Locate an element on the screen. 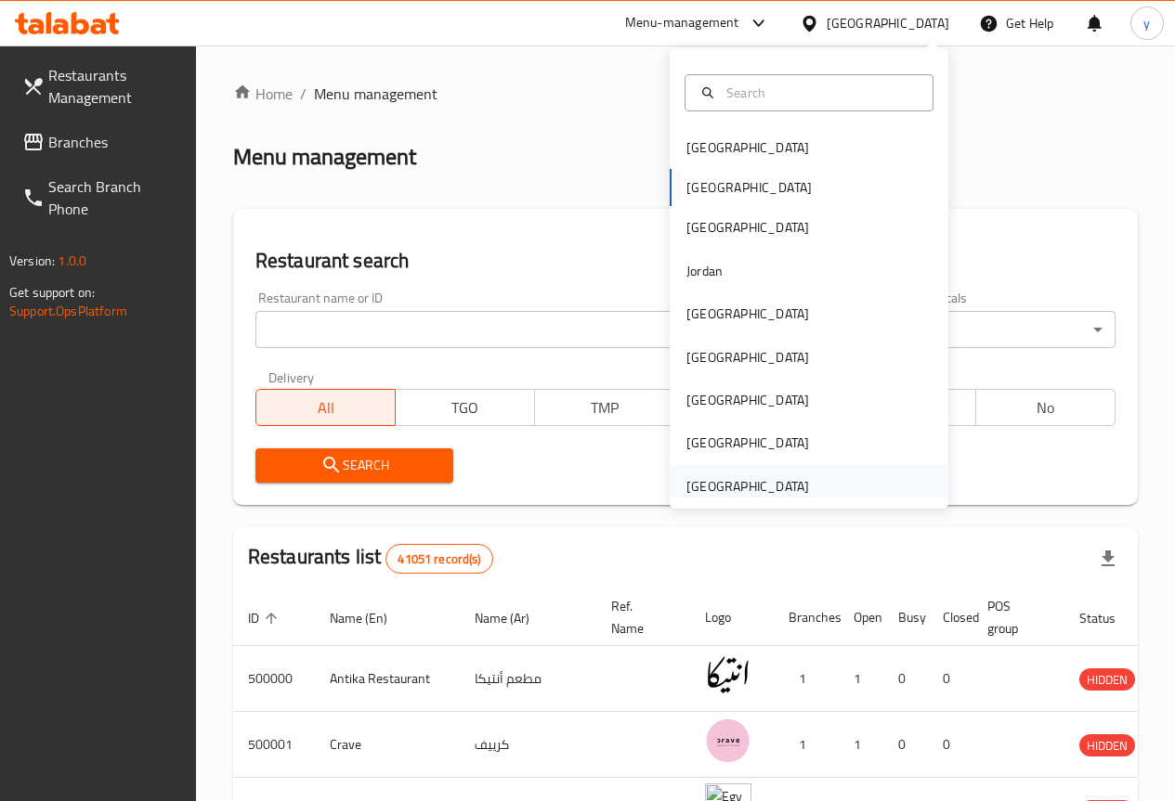 This screenshot has width=1175, height=801. th: Busy is located at coordinates (905, 617).